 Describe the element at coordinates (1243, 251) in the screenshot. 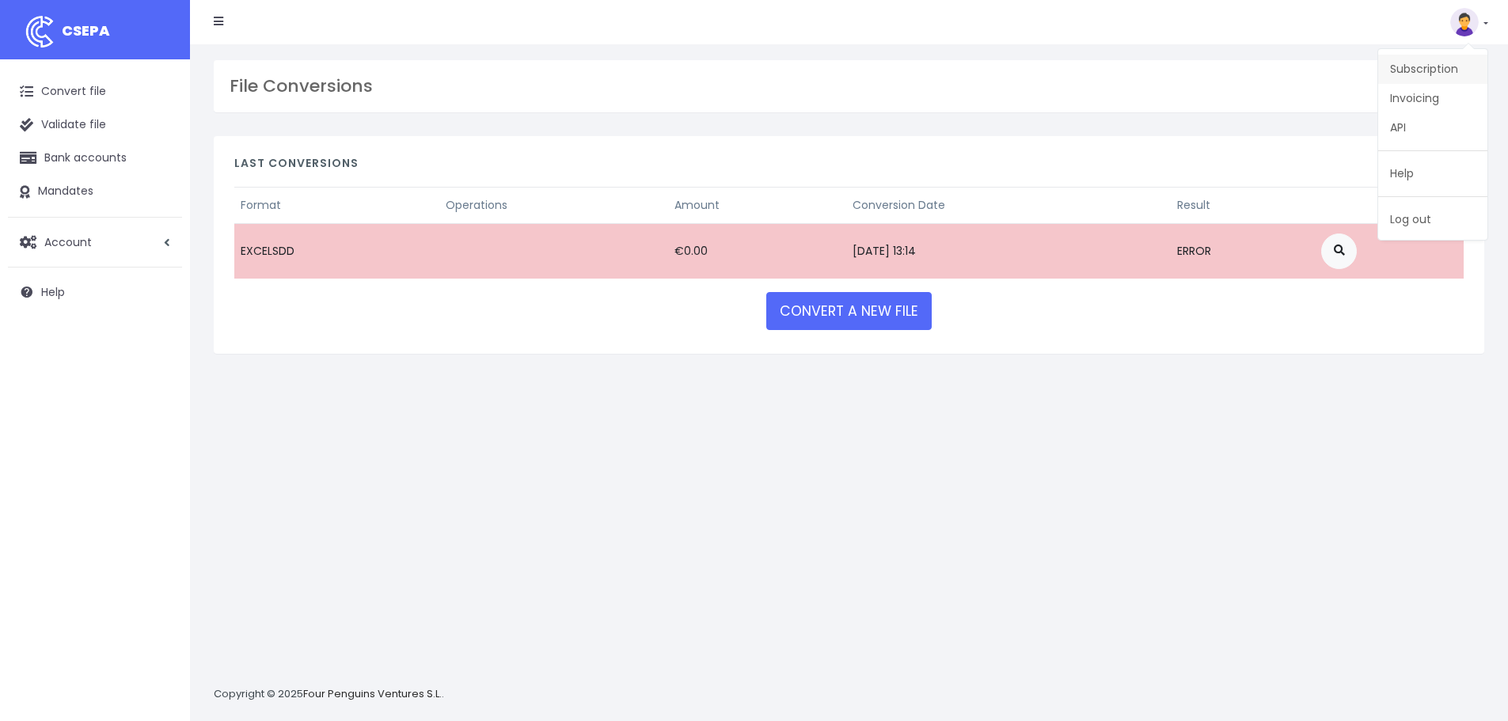

I see `td: ERROR` at that location.